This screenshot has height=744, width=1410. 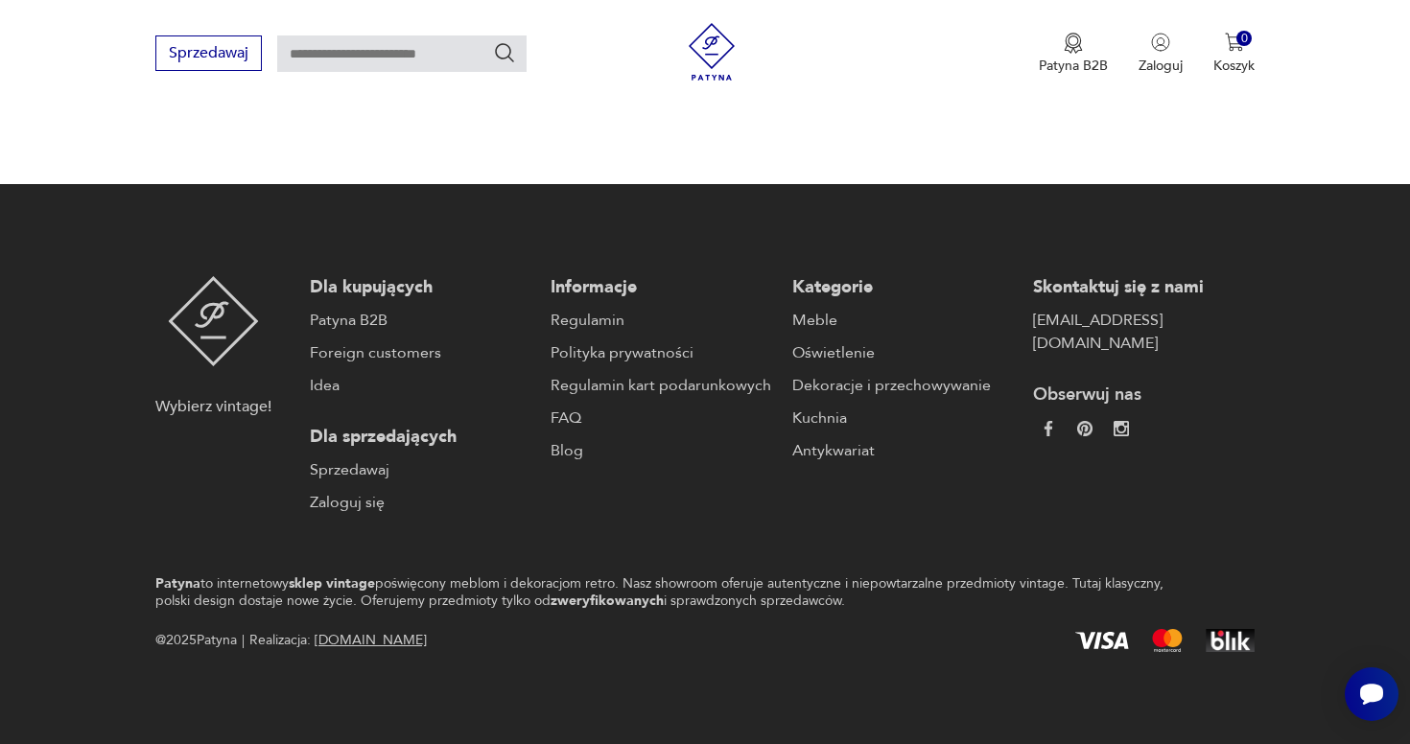 What do you see at coordinates (332, 583) in the screenshot?
I see `strong: sklep vintage` at bounding box center [332, 583].